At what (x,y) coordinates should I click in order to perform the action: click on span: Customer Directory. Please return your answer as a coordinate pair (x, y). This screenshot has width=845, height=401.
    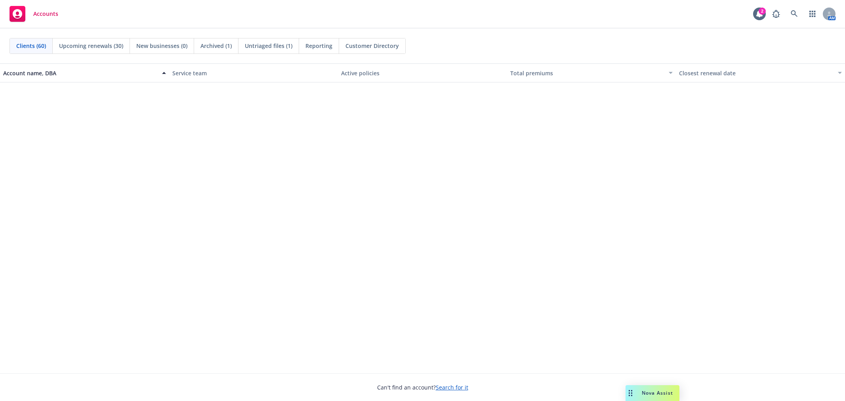
    Looking at the image, I should click on (372, 46).